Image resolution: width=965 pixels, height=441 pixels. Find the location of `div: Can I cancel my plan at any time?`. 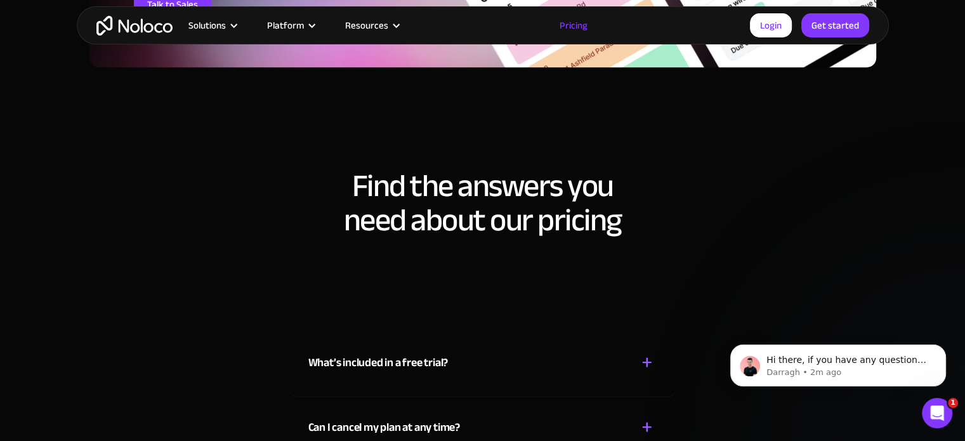

div: Can I cancel my plan at any time? is located at coordinates (384, 428).